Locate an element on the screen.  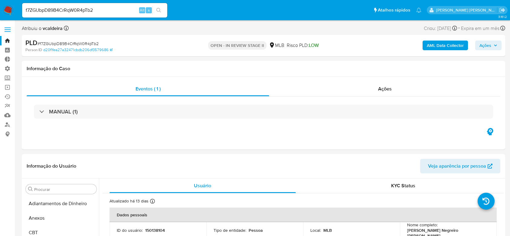
a: Notificações is located at coordinates (419, 10).